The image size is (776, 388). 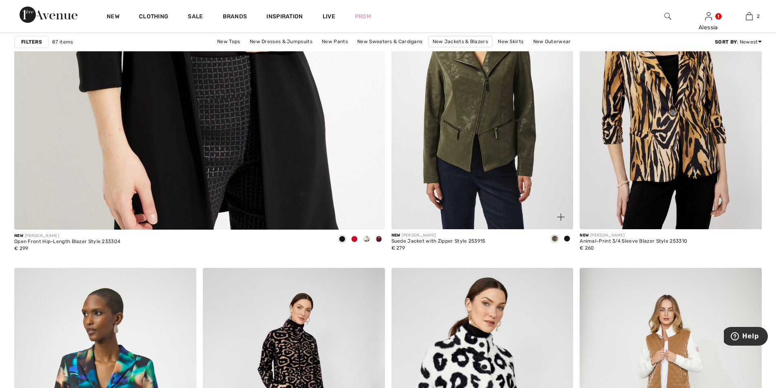 I want to click on div: Suede Jacket with Zipper Style 253915, so click(x=438, y=241).